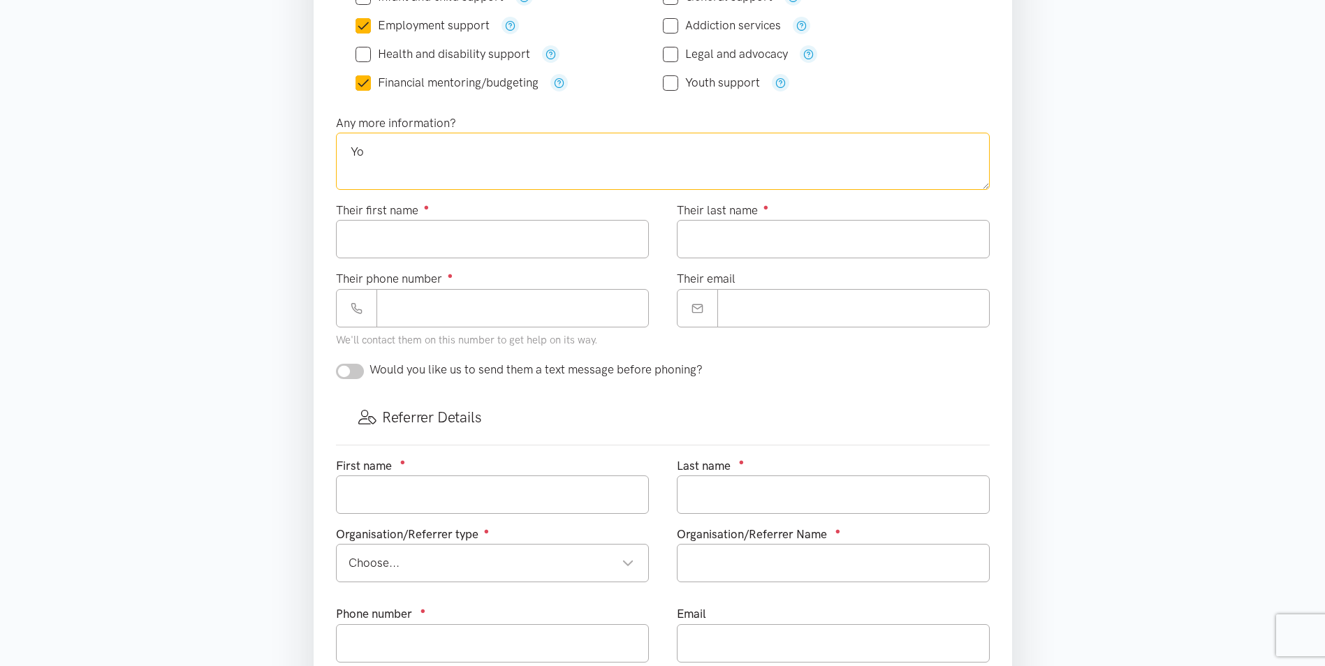 The height and width of the screenshot is (666, 1325). I want to click on label: Organisation/Referrer Name, so click(751, 534).